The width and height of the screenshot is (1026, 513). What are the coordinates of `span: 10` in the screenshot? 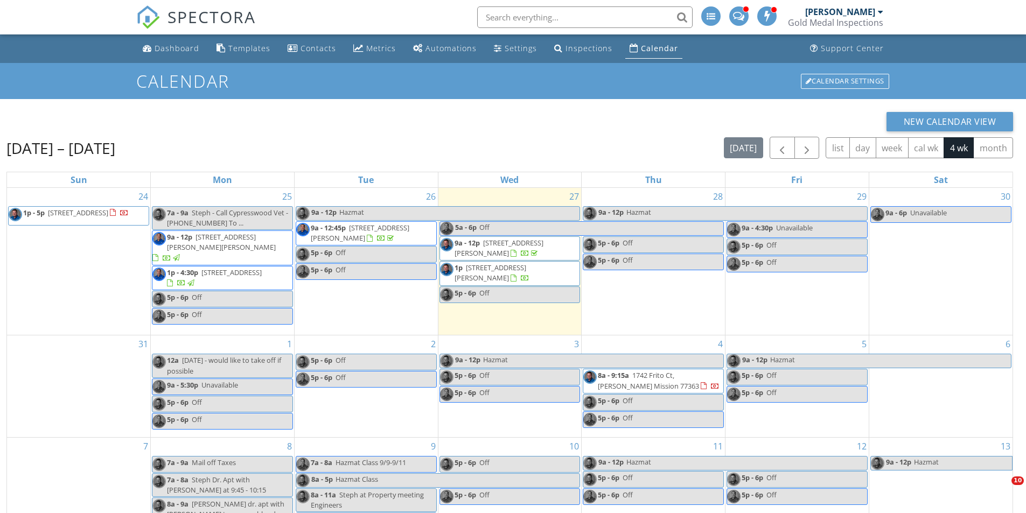 It's located at (1018, 481).